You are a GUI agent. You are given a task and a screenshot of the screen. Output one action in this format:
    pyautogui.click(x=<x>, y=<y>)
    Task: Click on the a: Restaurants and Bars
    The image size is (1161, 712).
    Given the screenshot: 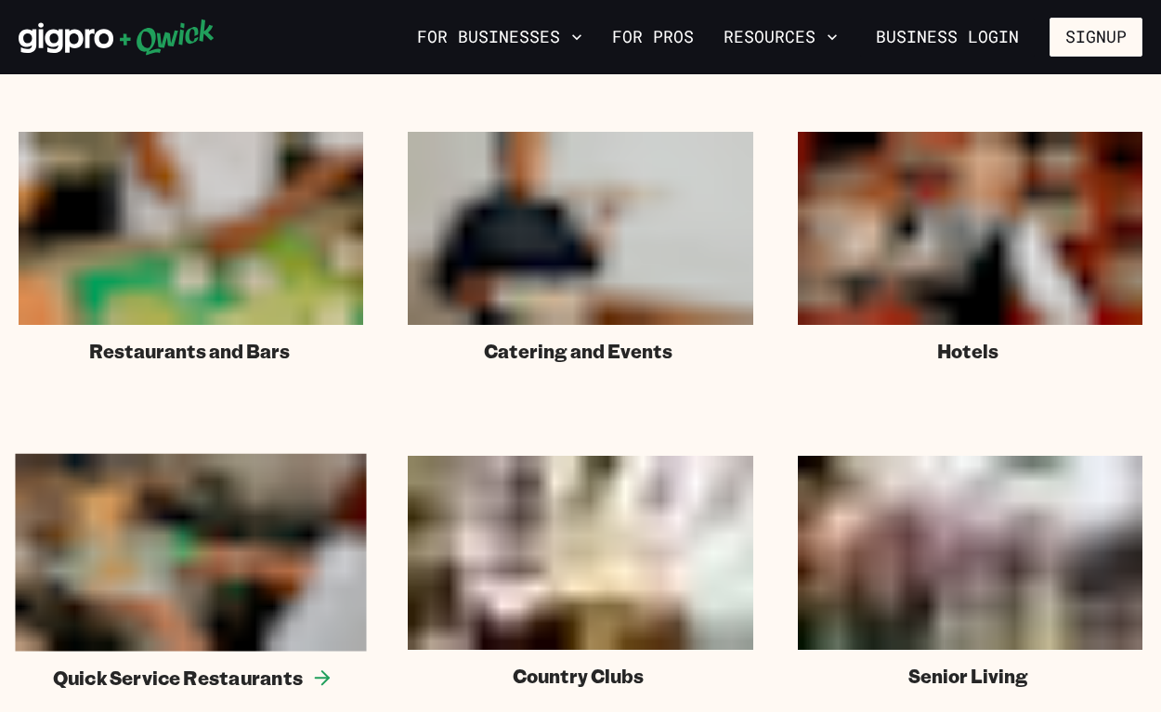 What is the action you would take?
    pyautogui.click(x=190, y=248)
    